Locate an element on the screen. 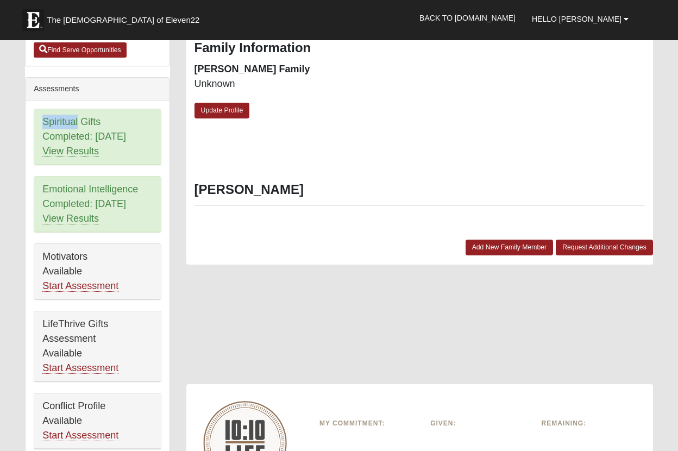  div: Assessments is located at coordinates (97, 89).